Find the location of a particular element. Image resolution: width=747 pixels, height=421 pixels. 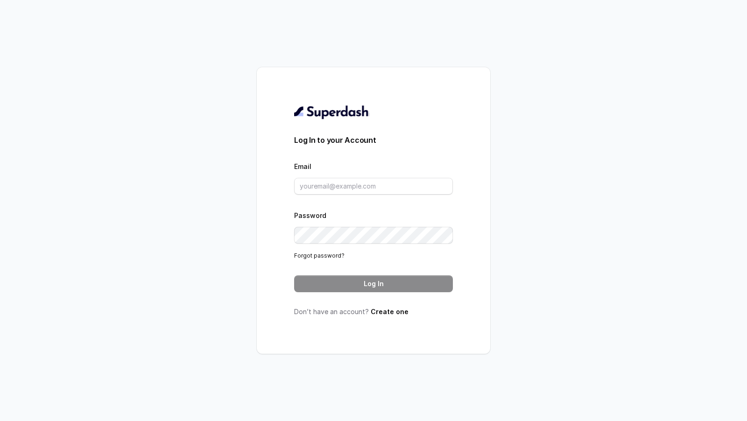

label: Email is located at coordinates (303, 166).